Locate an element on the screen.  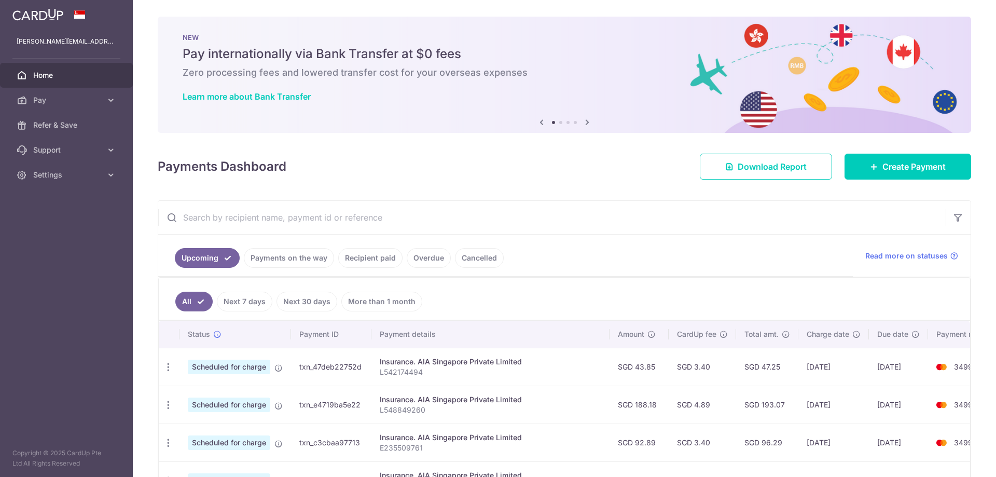
td: SGD 47.25 is located at coordinates (767, 366).